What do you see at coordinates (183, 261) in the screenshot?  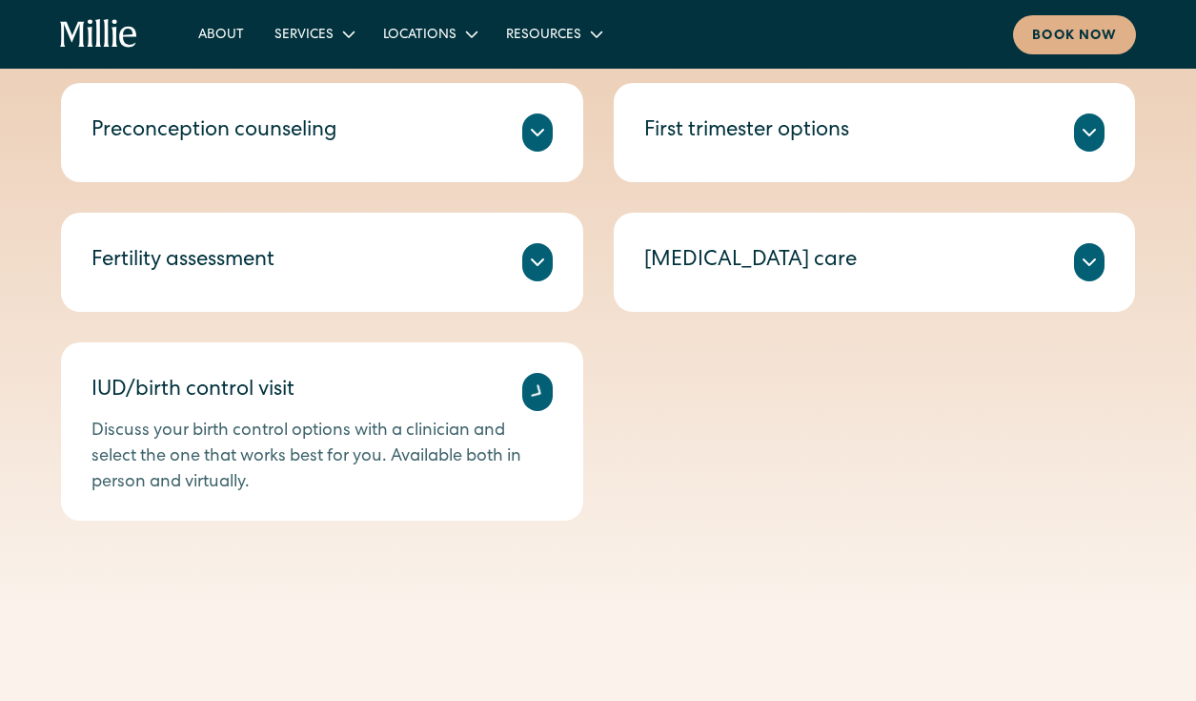 I see `div: Fertility assessment` at bounding box center [183, 261].